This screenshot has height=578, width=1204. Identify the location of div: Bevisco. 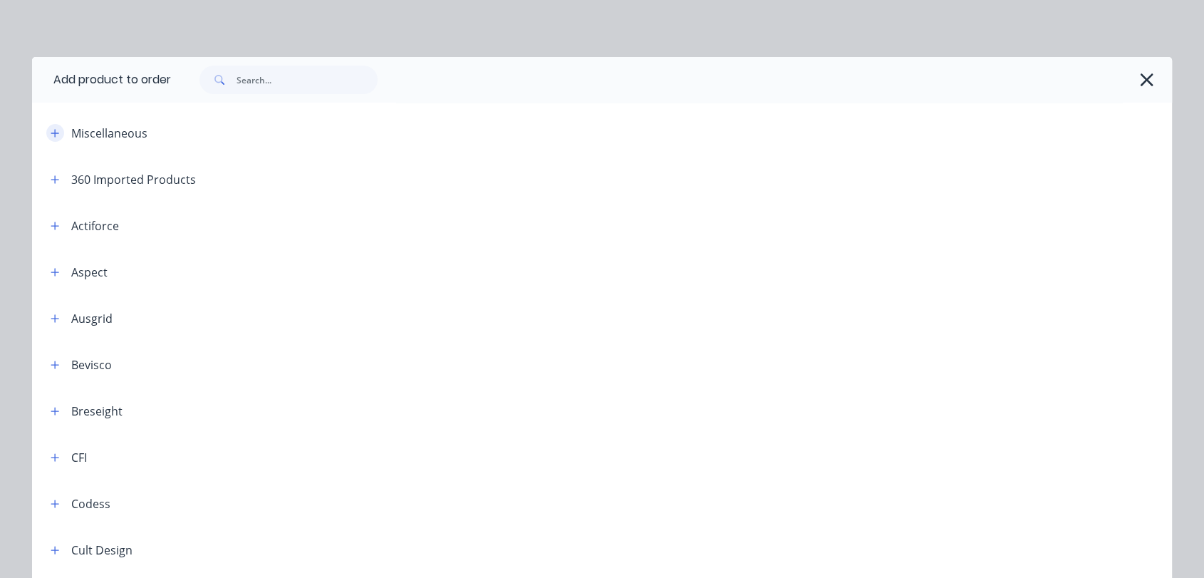
(91, 365).